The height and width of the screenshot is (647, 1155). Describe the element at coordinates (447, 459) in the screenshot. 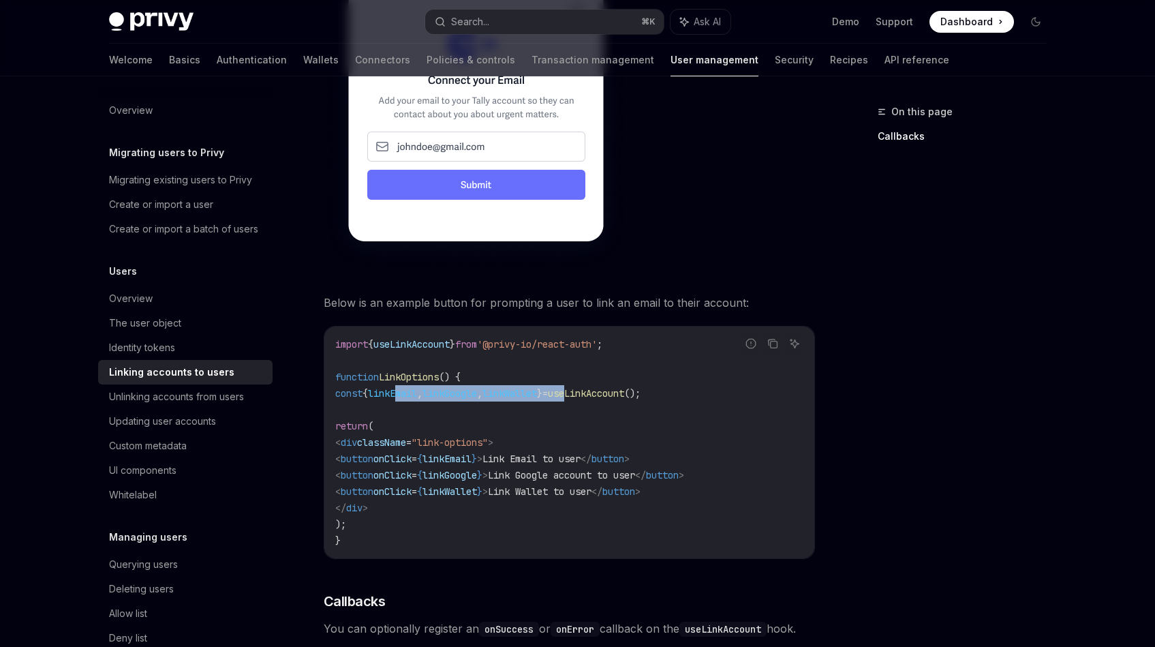

I see `span: linkEmail` at that location.